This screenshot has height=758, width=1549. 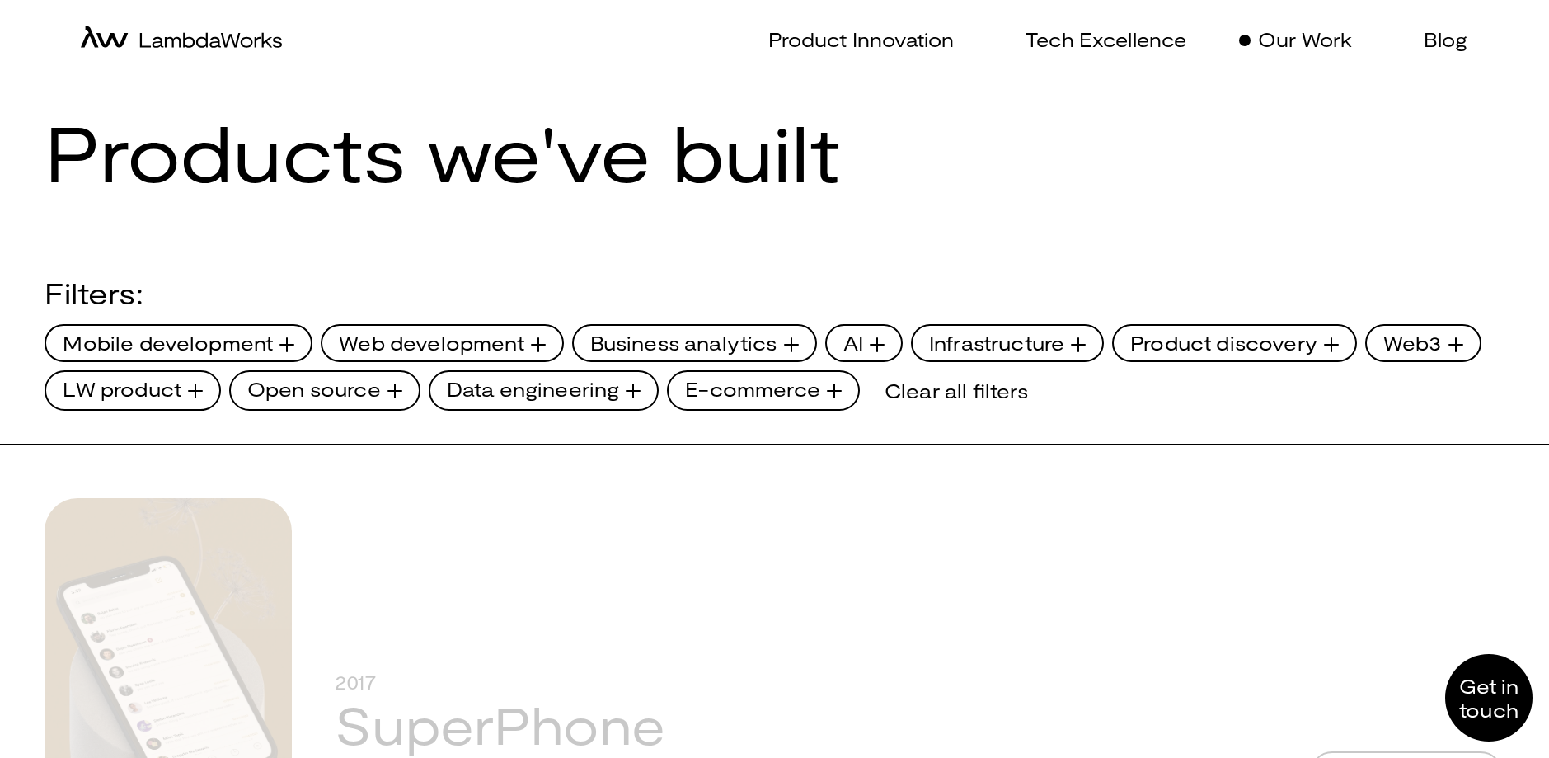 What do you see at coordinates (862, 40) in the screenshot?
I see `p: Product Innovation` at bounding box center [862, 40].